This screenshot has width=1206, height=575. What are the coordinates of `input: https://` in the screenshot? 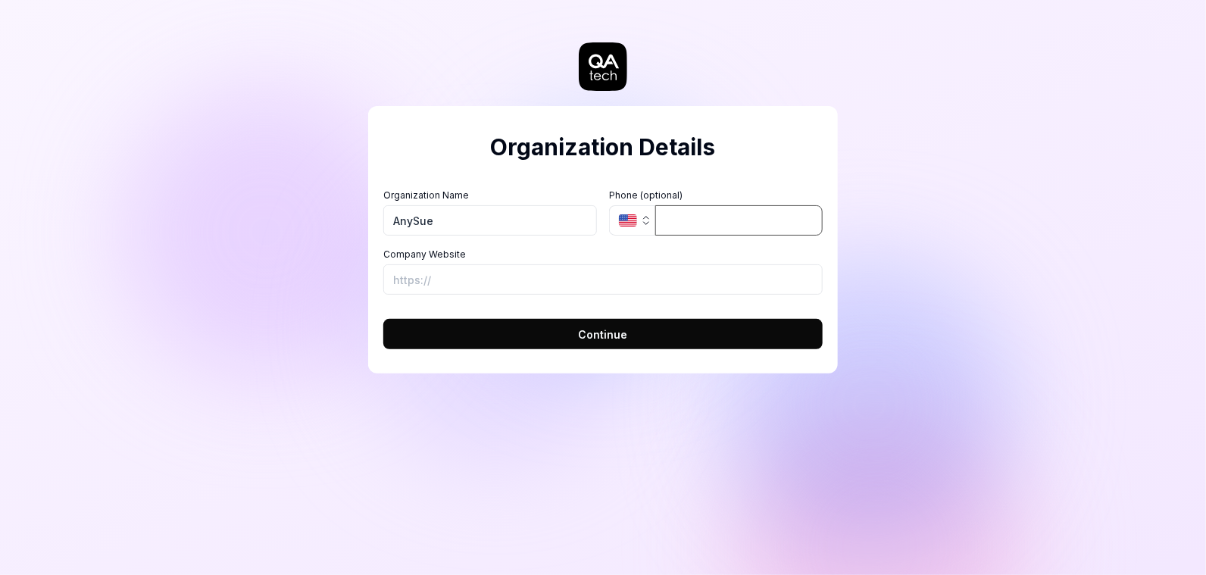 It's located at (603, 279).